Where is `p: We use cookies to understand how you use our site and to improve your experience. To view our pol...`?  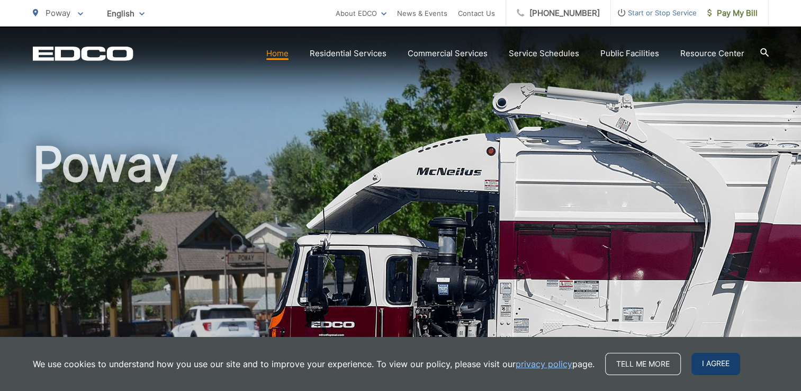 p: We use cookies to understand how you use our site and to improve your experience. To view our pol... is located at coordinates (313, 364).